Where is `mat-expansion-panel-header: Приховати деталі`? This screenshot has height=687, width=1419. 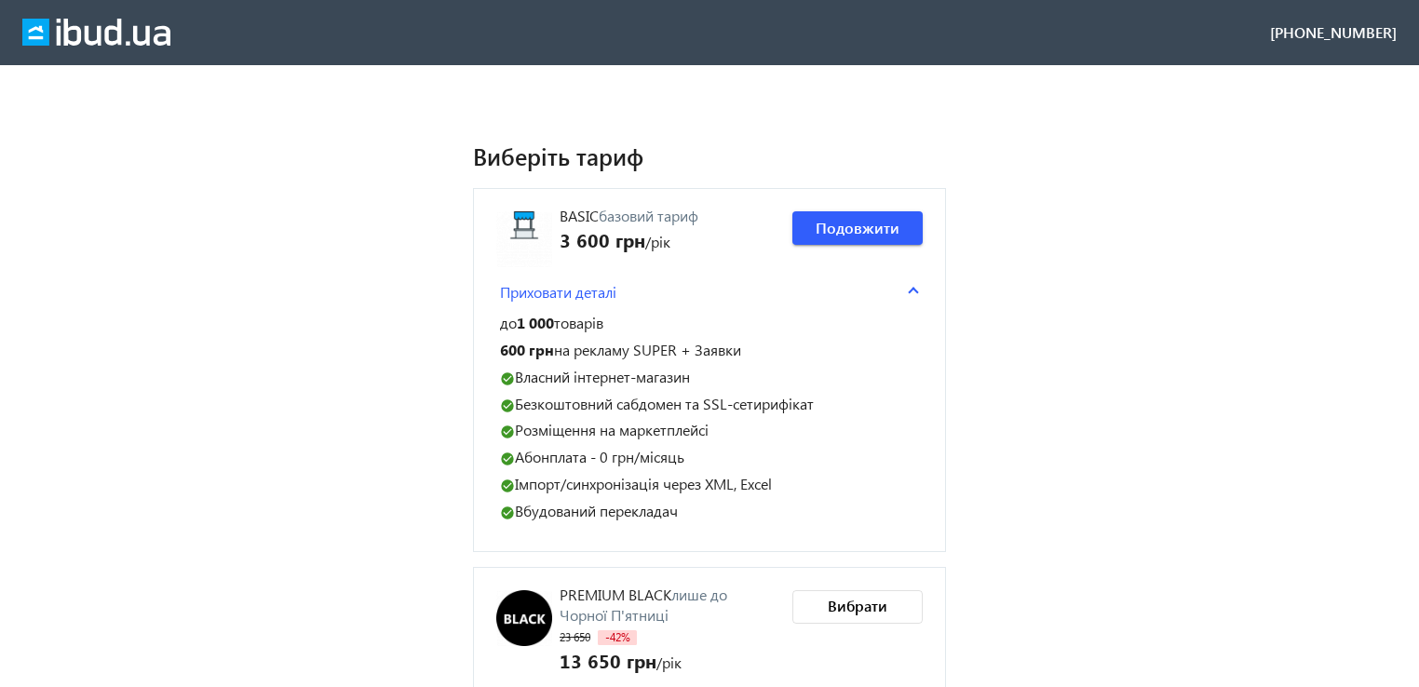 mat-expansion-panel-header: Приховати деталі is located at coordinates (710, 292).